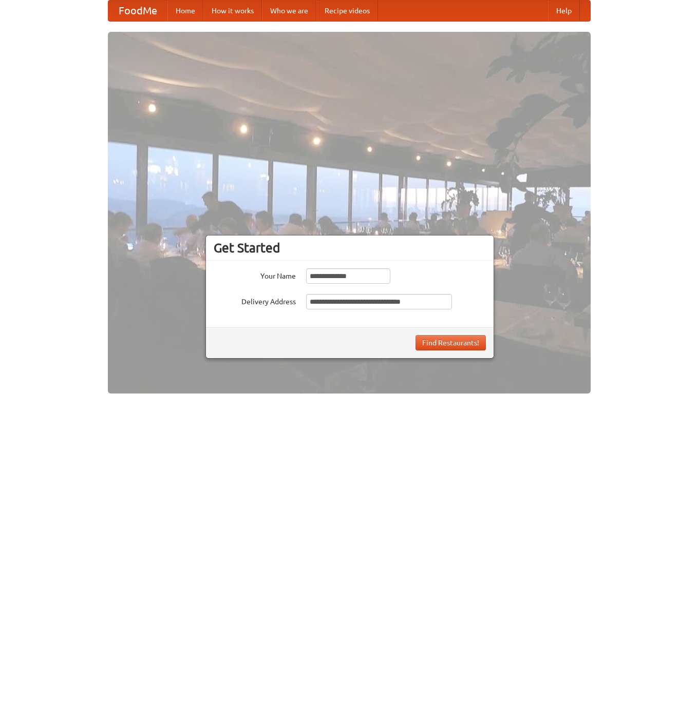 This screenshot has width=698, height=726. What do you see at coordinates (185, 11) in the screenshot?
I see `a: Home` at bounding box center [185, 11].